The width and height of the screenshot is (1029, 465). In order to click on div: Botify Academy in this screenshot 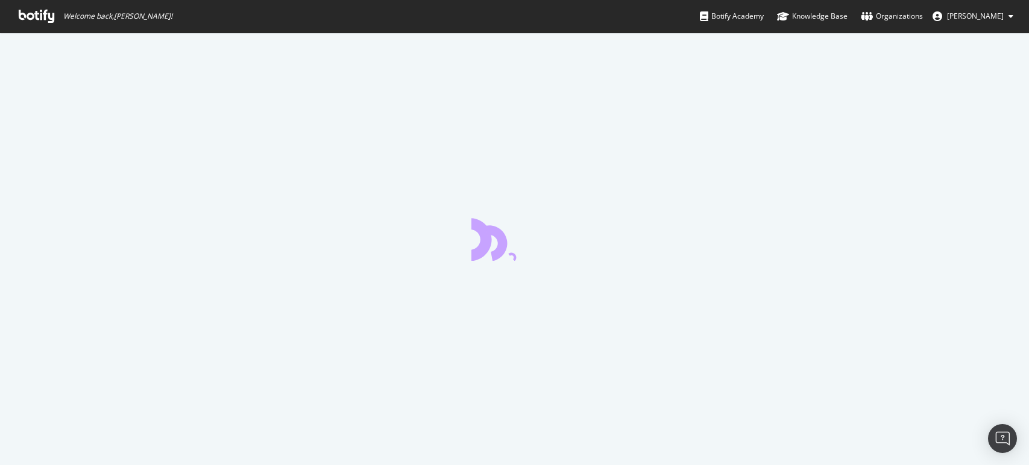, I will do `click(732, 16)`.